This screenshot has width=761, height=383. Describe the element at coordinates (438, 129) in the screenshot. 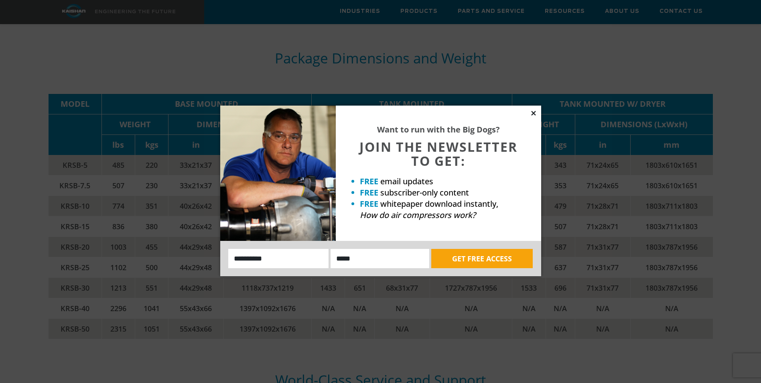

I see `strong: Want to run with the Big Dogs?` at that location.